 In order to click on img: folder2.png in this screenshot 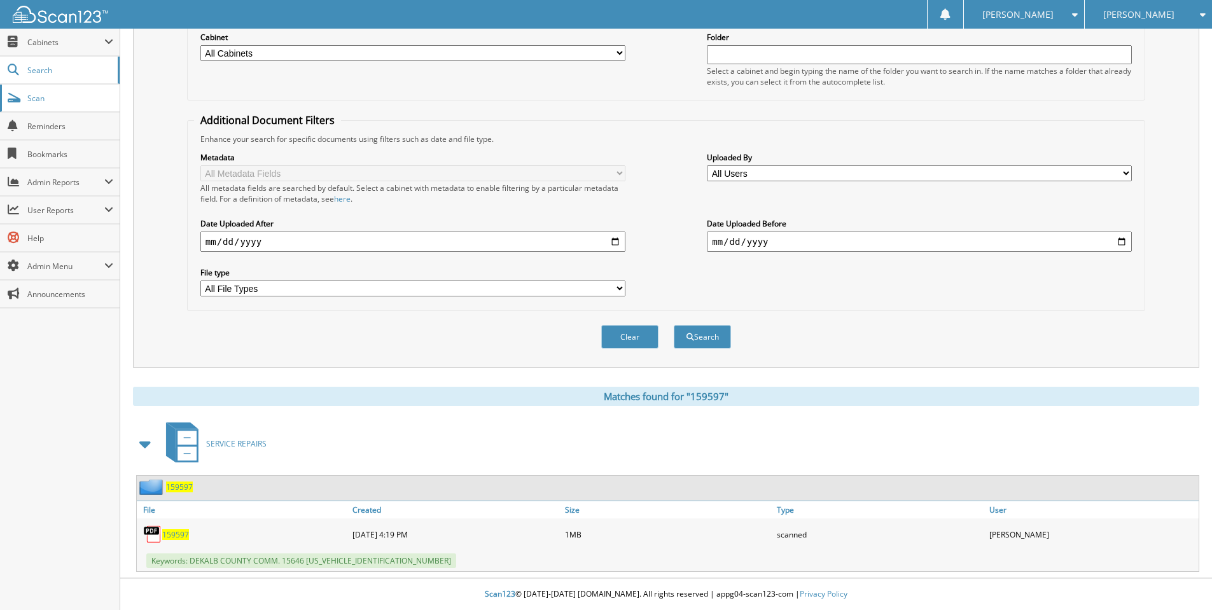, I will do `click(153, 487)`.